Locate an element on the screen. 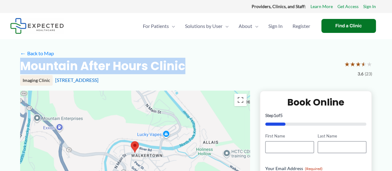 This screenshot has width=392, height=171. a: For PatientsMenu Toggle is located at coordinates (159, 26).